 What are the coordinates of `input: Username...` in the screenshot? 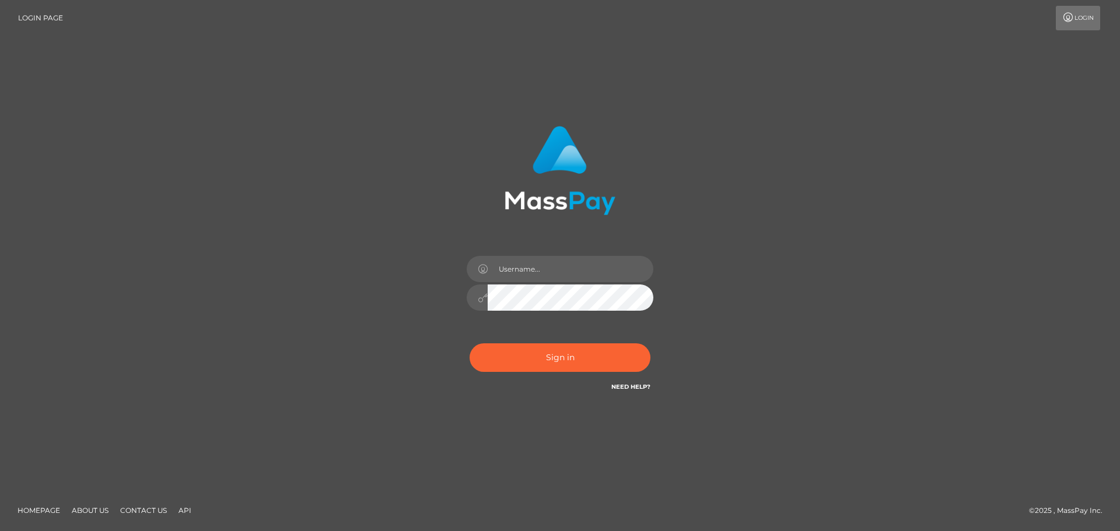 It's located at (570, 269).